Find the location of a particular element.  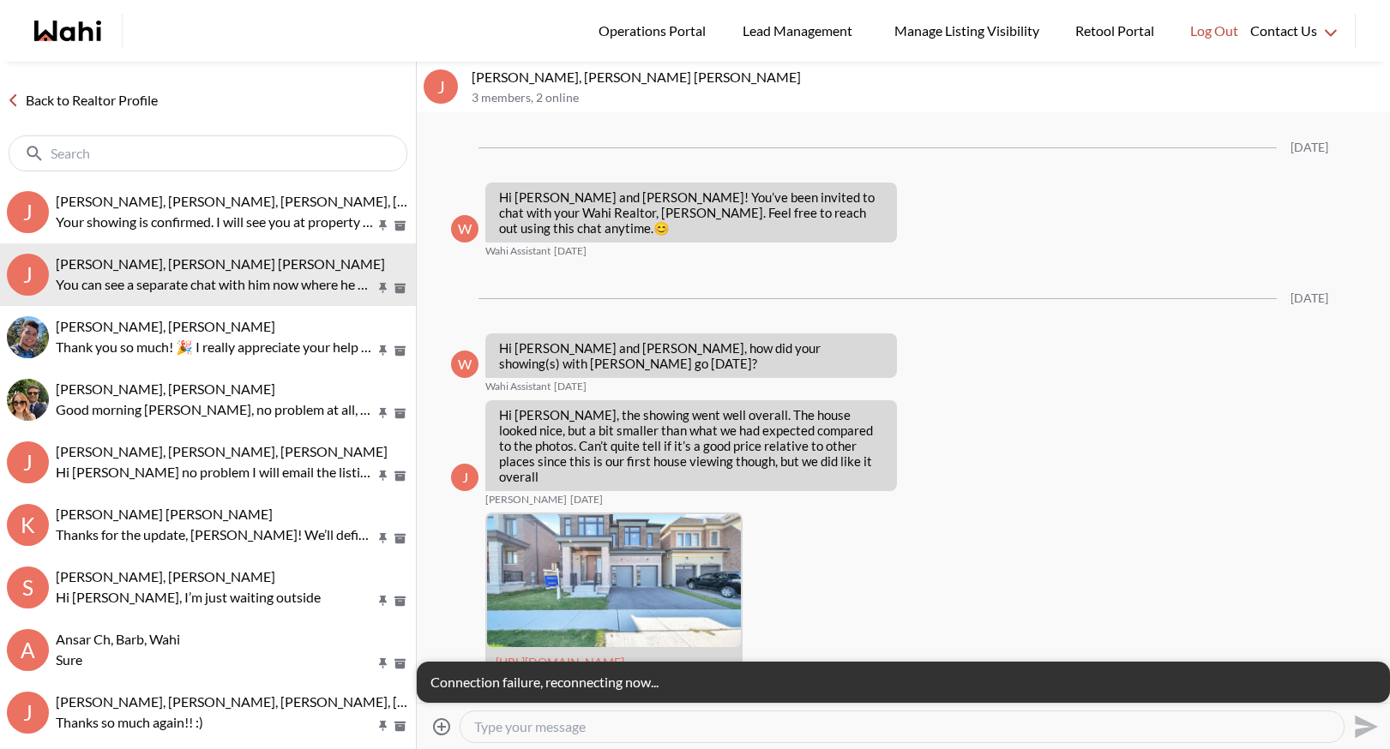

time: 2025-05-17T00:47:27.719Z is located at coordinates (586, 500).